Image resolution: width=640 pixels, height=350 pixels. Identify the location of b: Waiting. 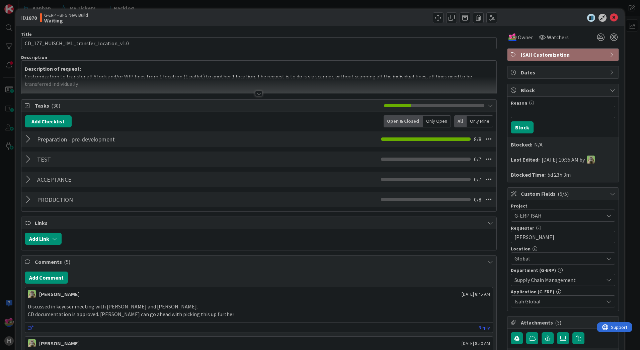
(66, 20).